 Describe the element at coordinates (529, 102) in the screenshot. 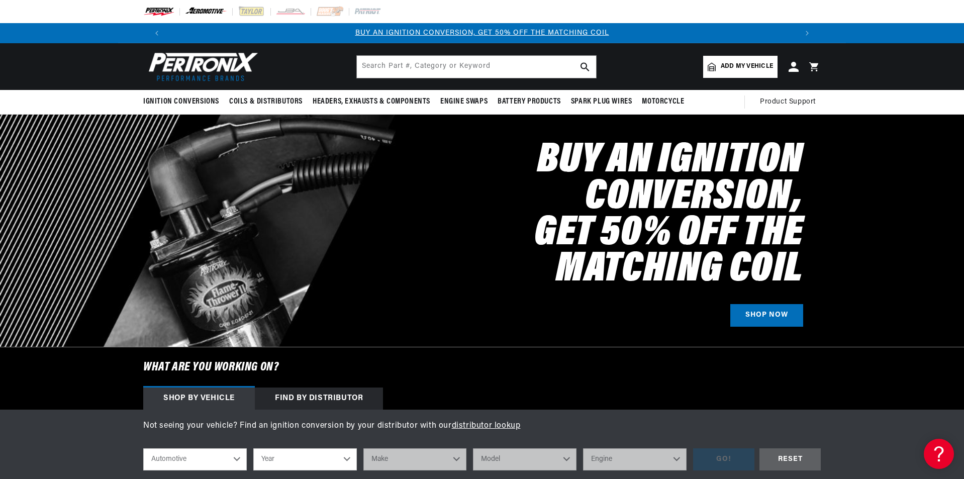

I see `summary: Battery Products` at that location.